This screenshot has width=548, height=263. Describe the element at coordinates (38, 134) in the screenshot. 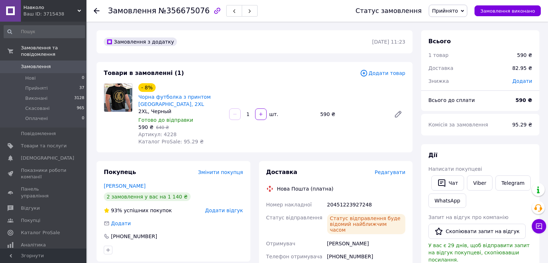

I see `span: Повідомлення` at that location.